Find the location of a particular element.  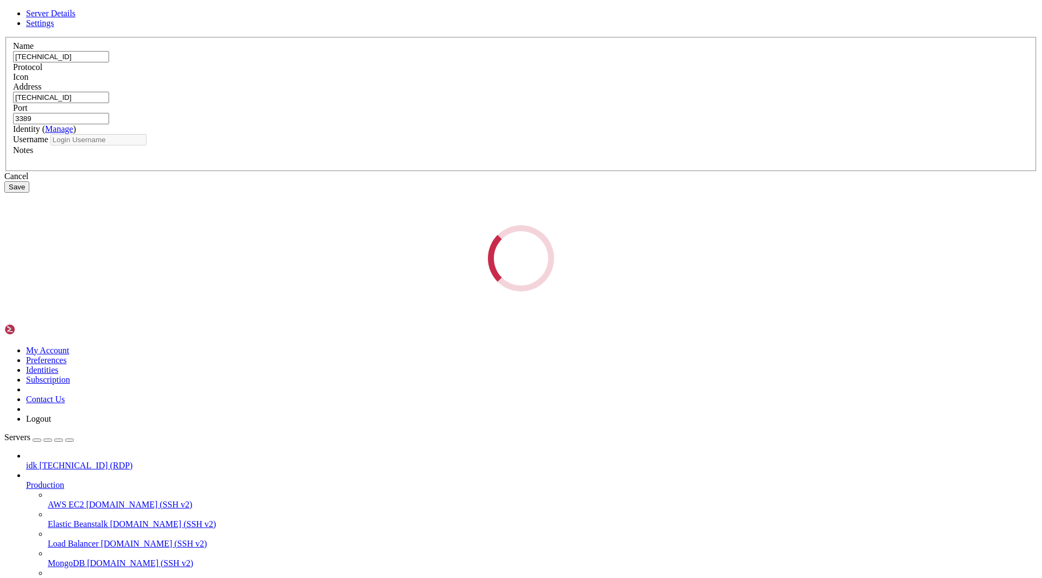

img: Shellngn is located at coordinates (35, 329).